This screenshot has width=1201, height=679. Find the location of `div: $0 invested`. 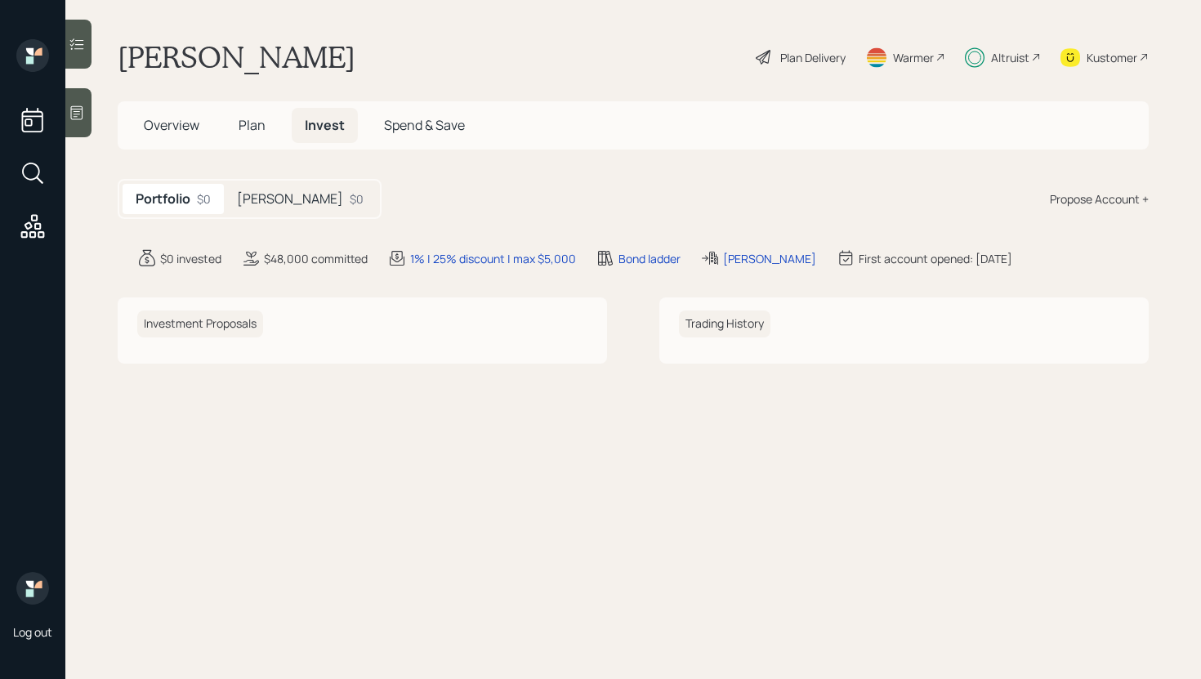

div: $0 invested is located at coordinates (190, 258).